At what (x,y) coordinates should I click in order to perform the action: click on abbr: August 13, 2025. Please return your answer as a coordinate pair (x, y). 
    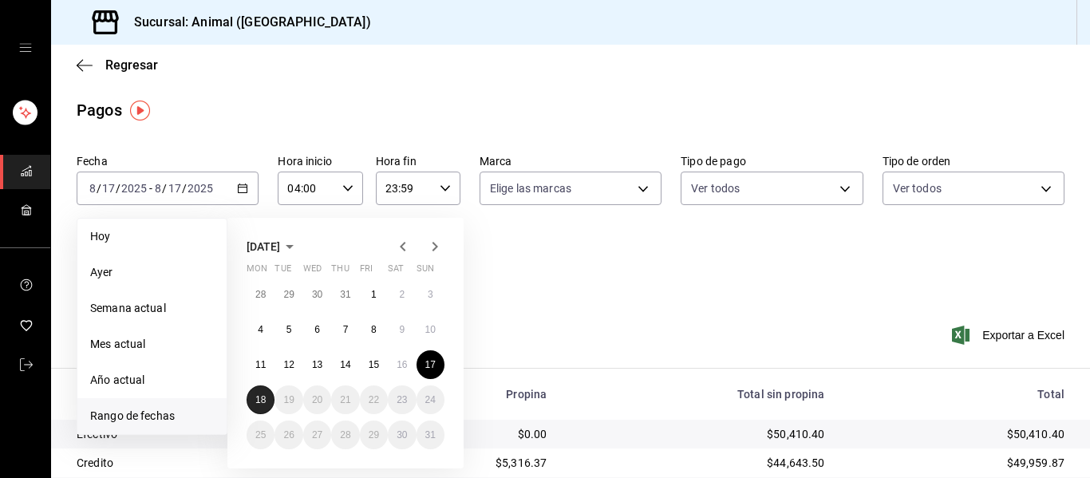
    Looking at the image, I should click on (317, 365).